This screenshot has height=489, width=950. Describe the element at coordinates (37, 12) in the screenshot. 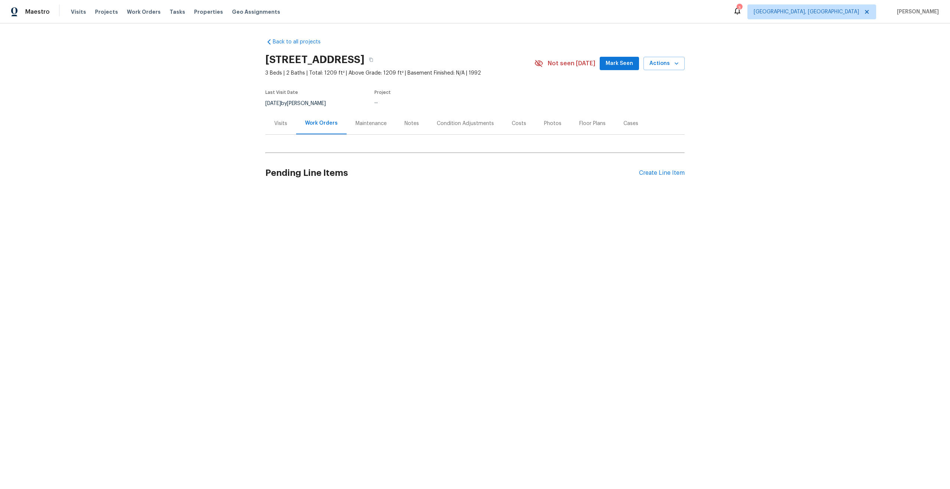

I see `span: Maestro` at that location.